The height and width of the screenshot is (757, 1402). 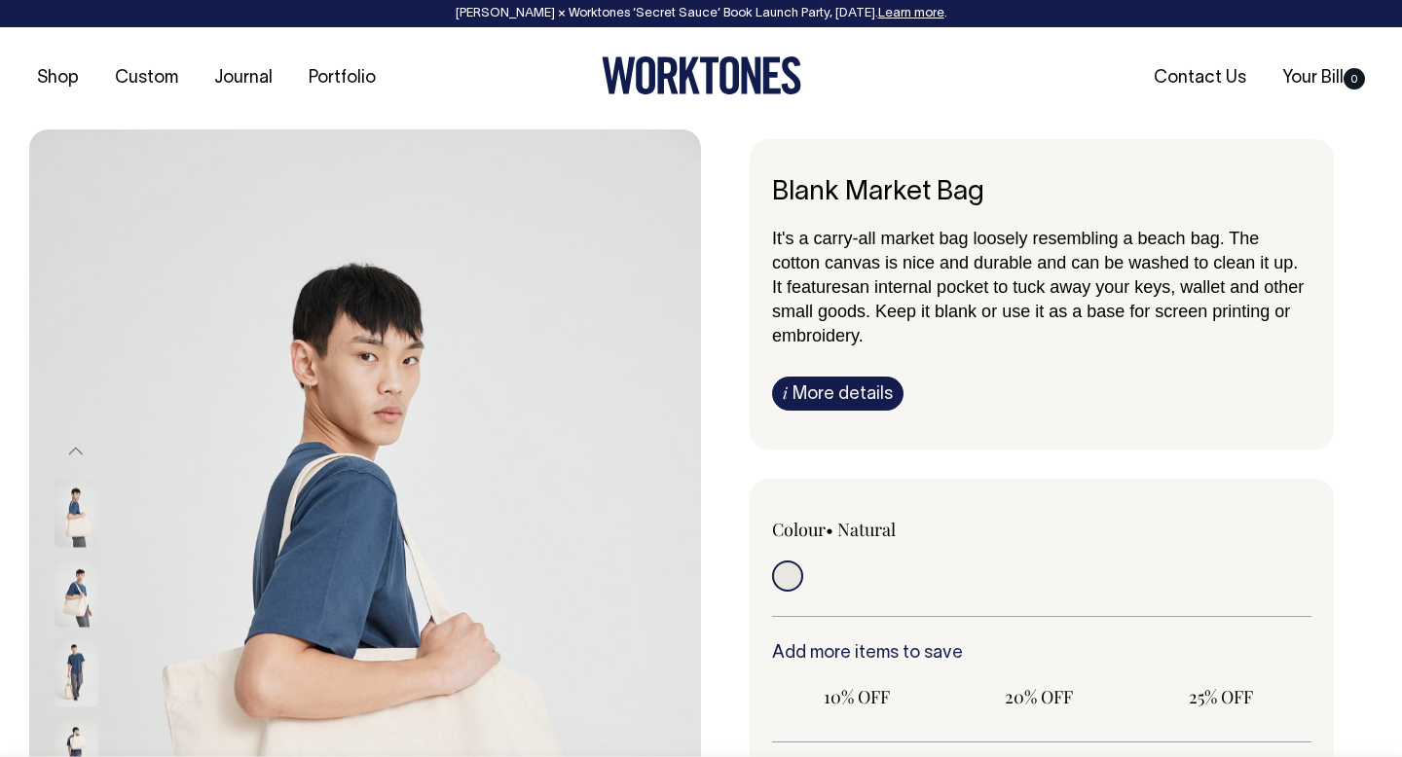 I want to click on span: an internal pocket to tuck away your keys, wallet and other small goods. Keep it blank or use it ..., so click(x=1038, y=312).